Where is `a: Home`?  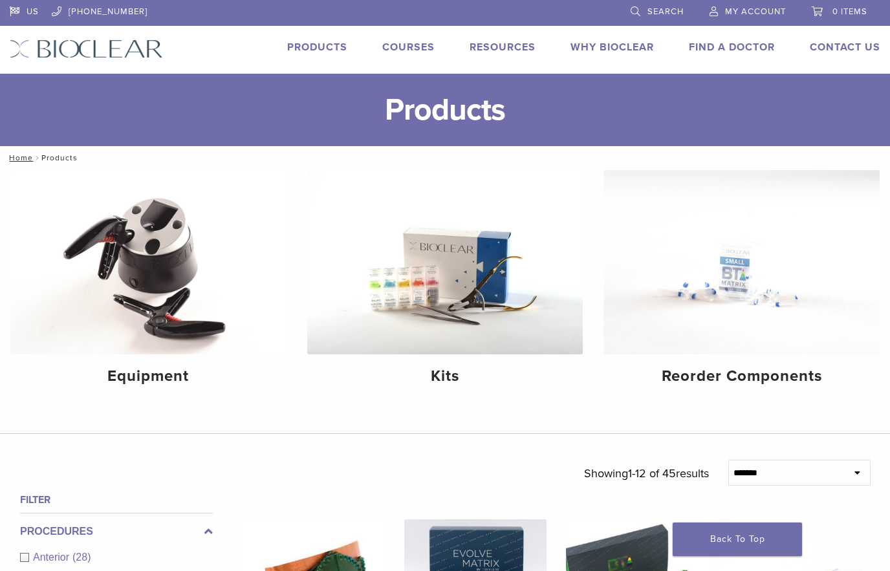
a: Home is located at coordinates (19, 158).